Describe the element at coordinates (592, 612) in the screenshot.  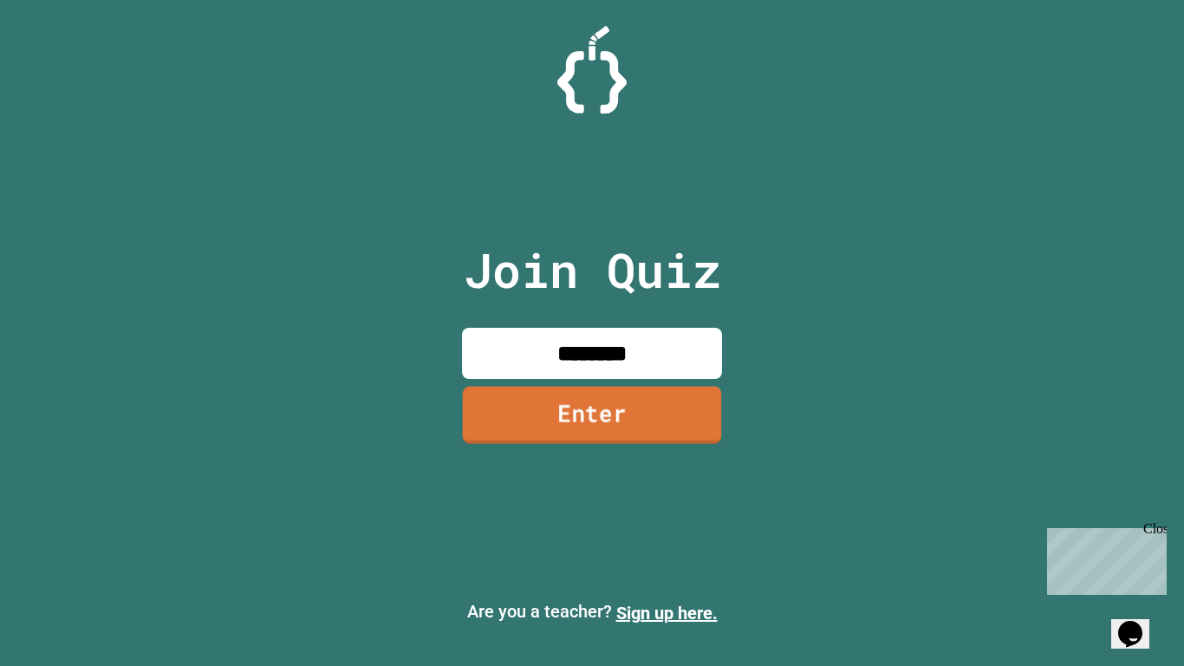
I see `p: Are you a teacher?` at that location.